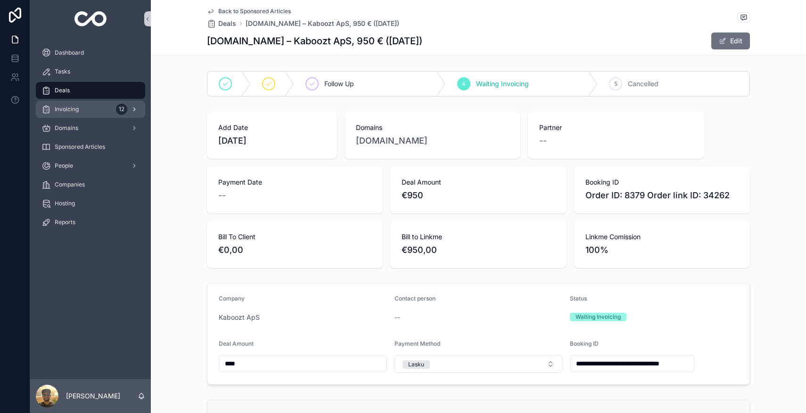 This screenshot has height=413, width=806. What do you see at coordinates (478, 250) in the screenshot?
I see `span: €950,00` at bounding box center [478, 250].